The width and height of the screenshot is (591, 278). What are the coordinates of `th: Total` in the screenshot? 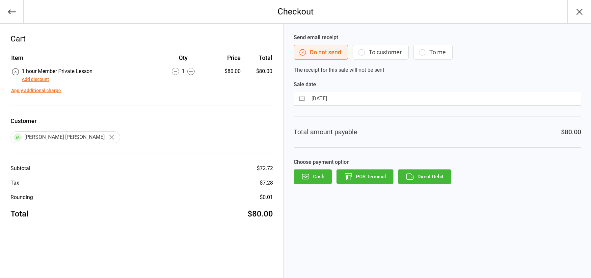 It's located at (258, 60).